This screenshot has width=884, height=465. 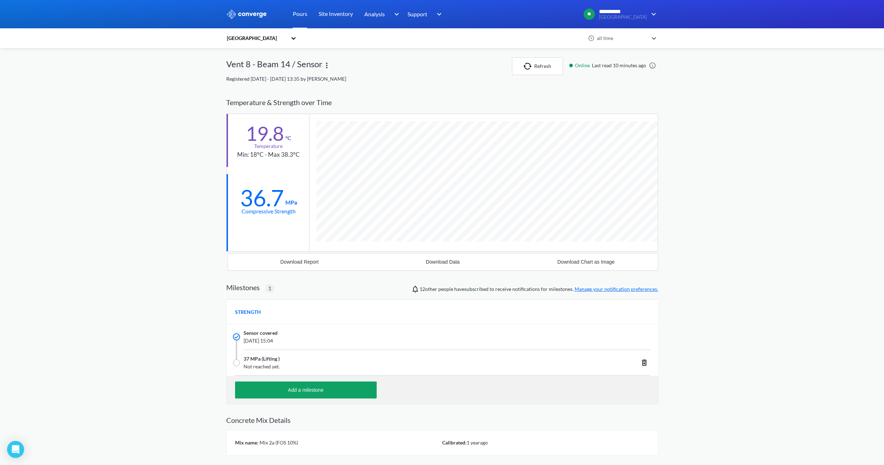 I want to click on span: Online, so click(x=584, y=66).